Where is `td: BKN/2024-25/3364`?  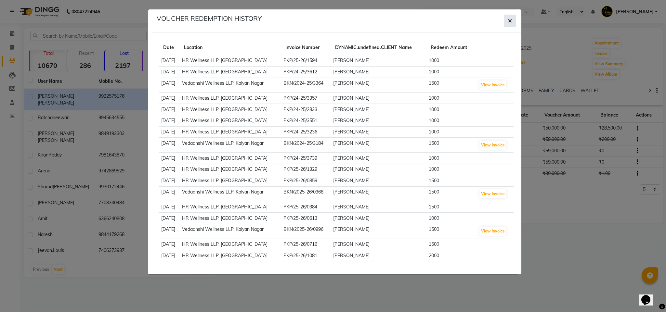 td: BKN/2024-25/3364 is located at coordinates (306, 85).